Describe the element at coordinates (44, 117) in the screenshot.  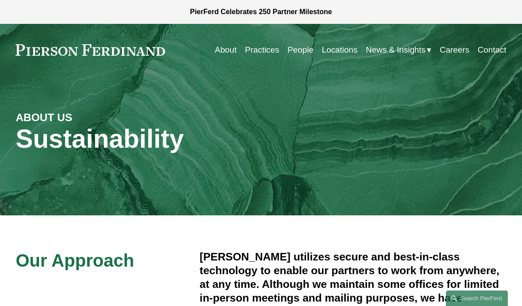
I see `strong: ABOUT US` at that location.